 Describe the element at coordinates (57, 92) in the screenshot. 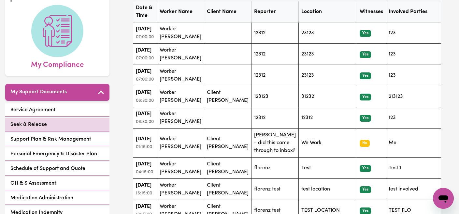

I see `button: My Support Documents` at that location.